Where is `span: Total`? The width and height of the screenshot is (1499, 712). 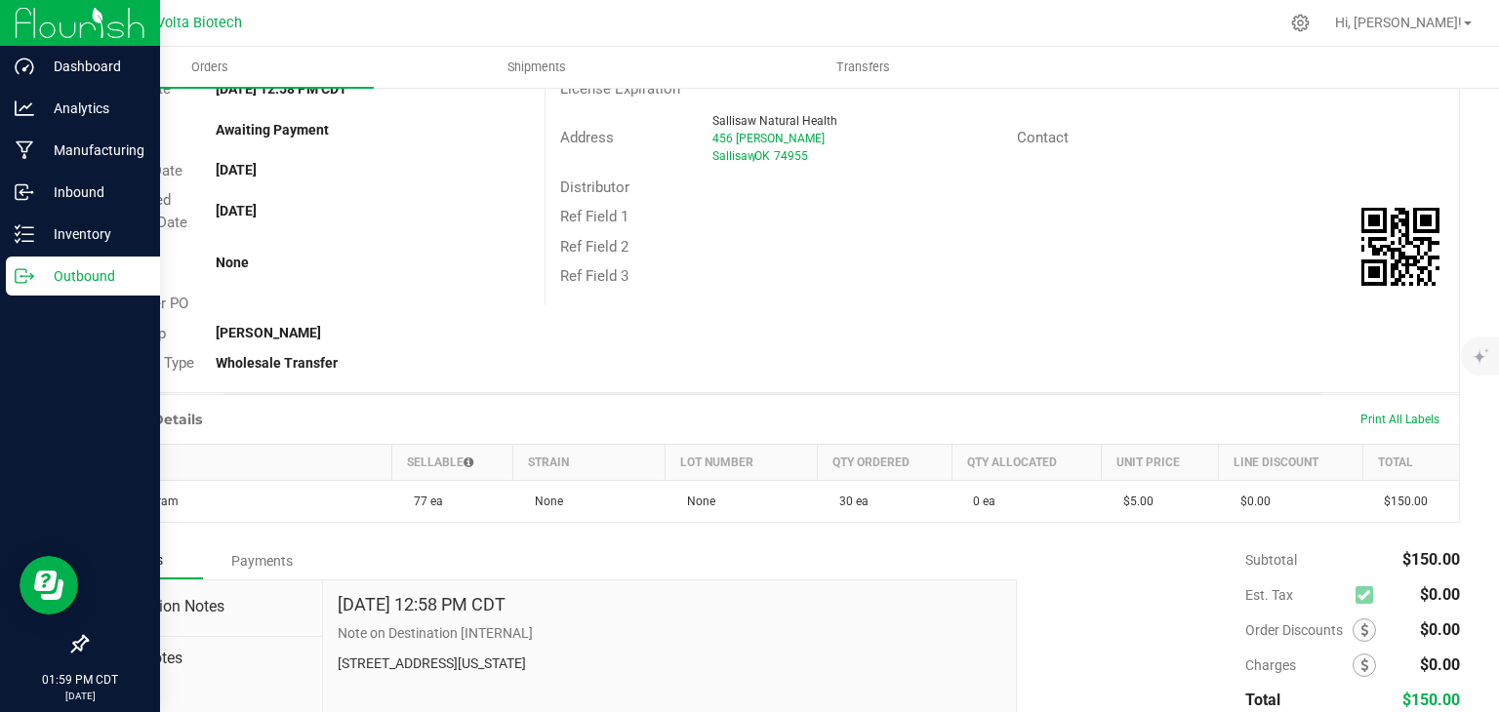
span: Total is located at coordinates (1262, 700).